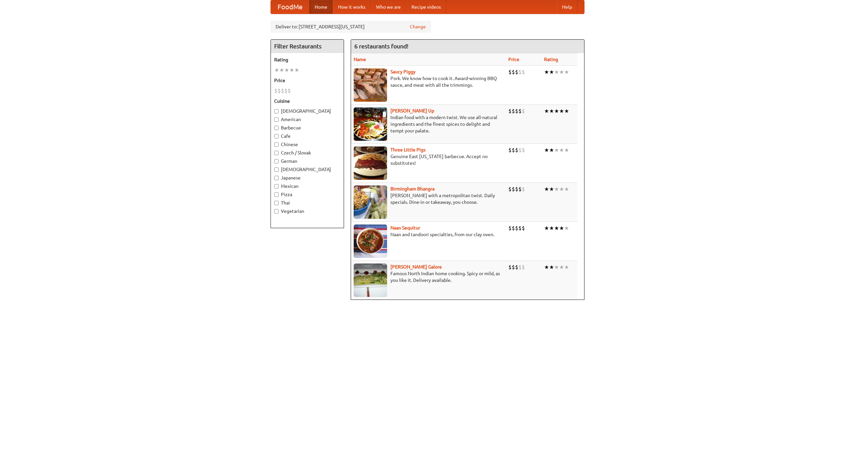 The height and width of the screenshot is (472, 855). Describe the element at coordinates (405, 228) in the screenshot. I see `a: Naan Sequitur` at that location.